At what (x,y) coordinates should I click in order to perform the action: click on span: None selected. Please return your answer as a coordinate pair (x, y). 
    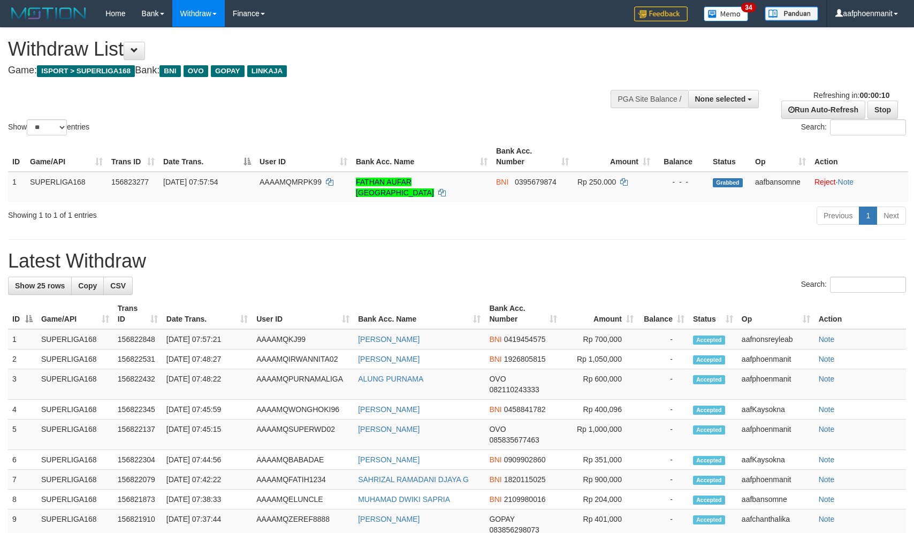
    Looking at the image, I should click on (721, 99).